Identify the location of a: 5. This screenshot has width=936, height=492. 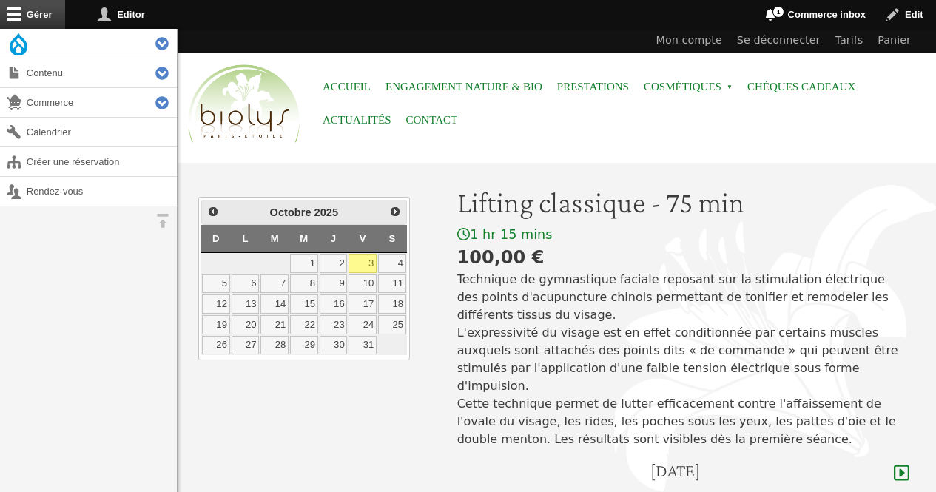
(216, 284).